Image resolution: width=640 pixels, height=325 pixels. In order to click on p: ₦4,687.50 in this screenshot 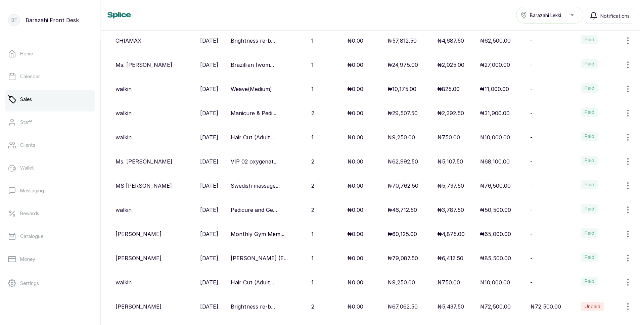, I will do `click(451, 41)`.